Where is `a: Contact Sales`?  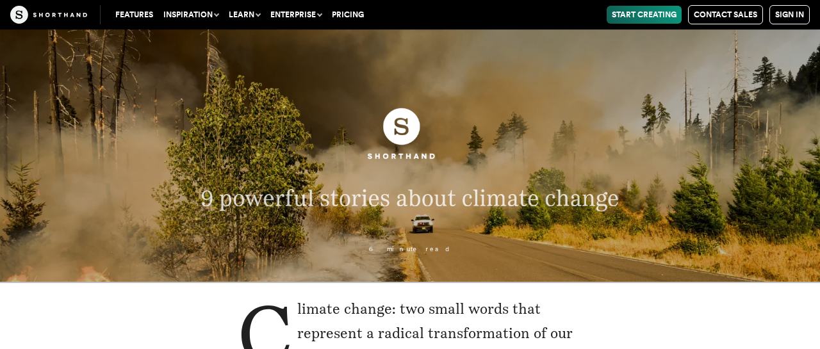 a: Contact Sales is located at coordinates (725, 15).